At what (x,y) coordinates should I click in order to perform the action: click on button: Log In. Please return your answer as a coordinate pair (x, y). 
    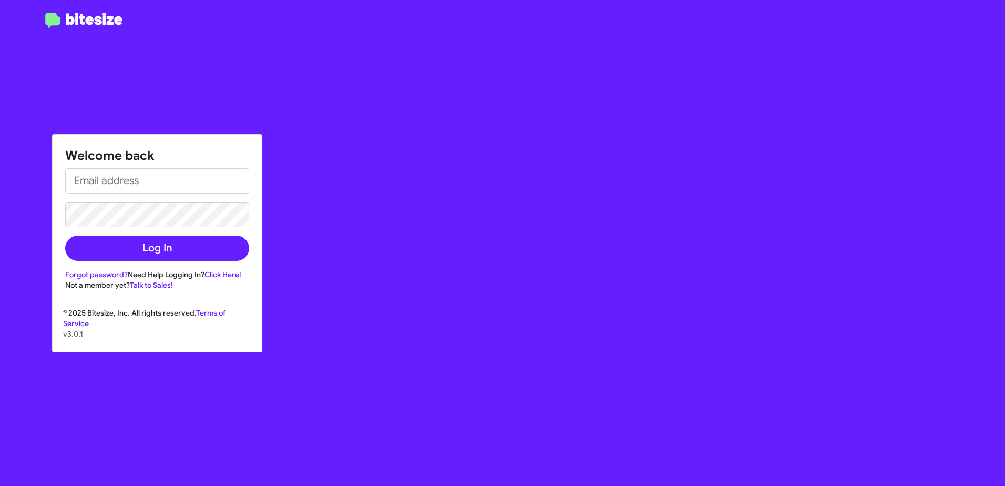
    Looking at the image, I should click on (157, 248).